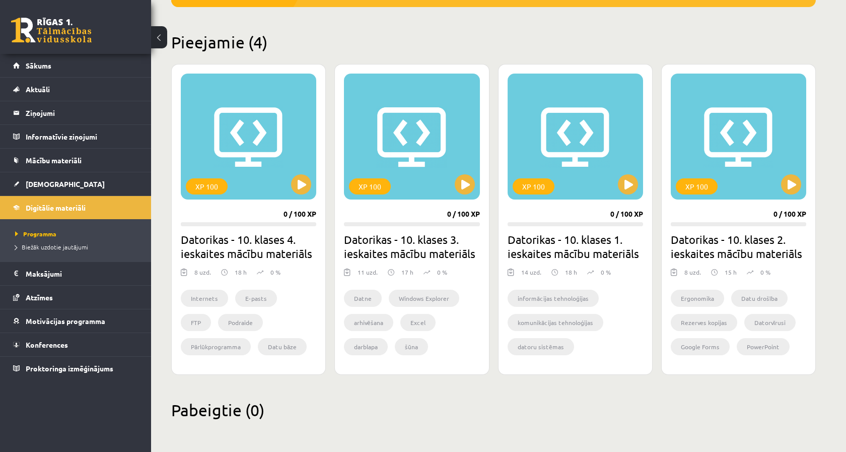 The height and width of the screenshot is (452, 846). Describe the element at coordinates (248, 246) in the screenshot. I see `h2: Datorikas - 10. klases 4. ieskaites mācību materiāls` at that location.